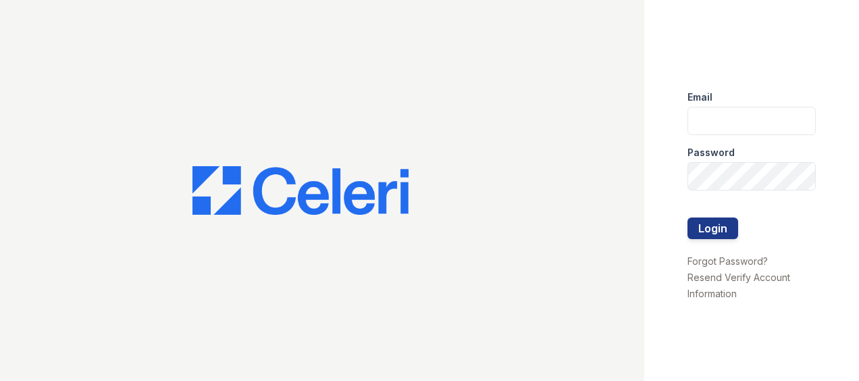  What do you see at coordinates (300, 190) in the screenshot?
I see `img: CE_Logo_Blue-a8612792a0a2168367f1c8372b55b34899dd931a85d93a1a3d3e32e68fde9ad4.png` at bounding box center [300, 190].